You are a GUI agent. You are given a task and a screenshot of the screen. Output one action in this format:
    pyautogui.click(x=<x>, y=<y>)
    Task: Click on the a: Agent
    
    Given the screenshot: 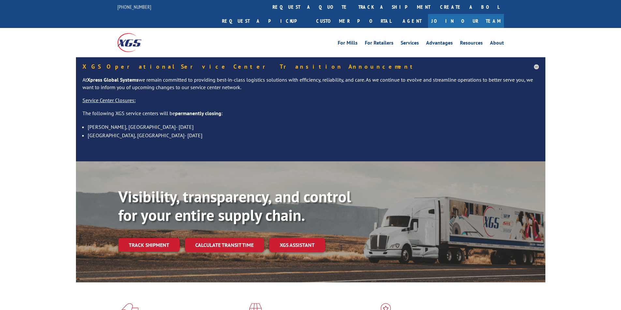 What is the action you would take?
    pyautogui.click(x=412, y=21)
    